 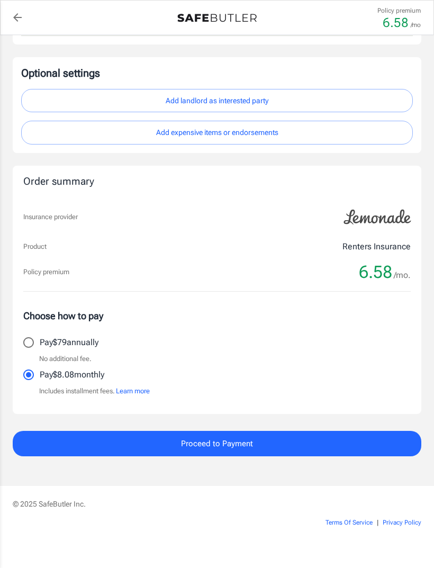 What do you see at coordinates (217, 18) in the screenshot?
I see `img: Back to quotes` at bounding box center [217, 18].